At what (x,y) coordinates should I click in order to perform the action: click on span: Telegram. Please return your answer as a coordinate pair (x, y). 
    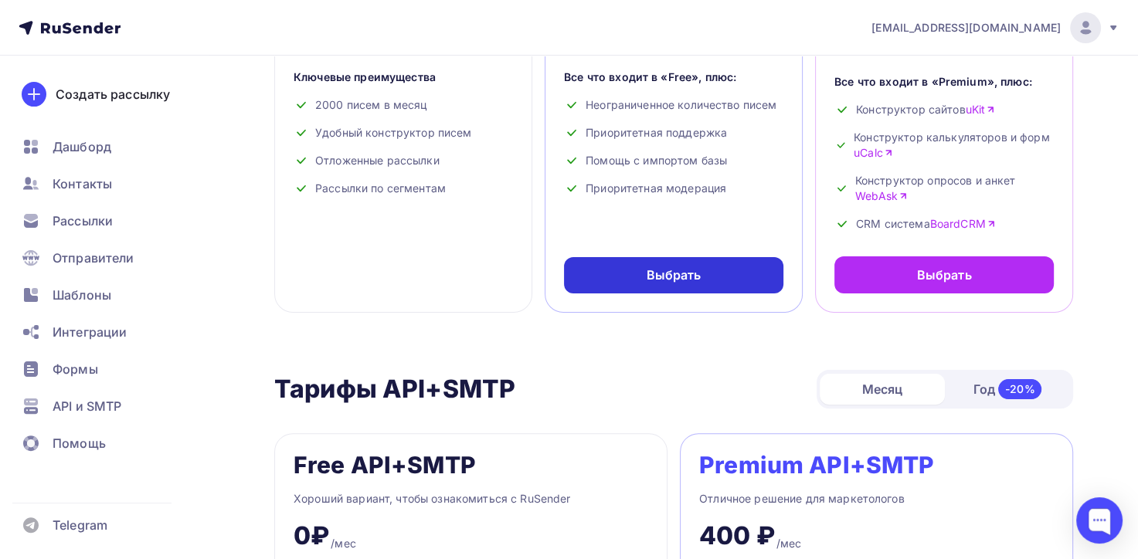
    Looking at the image, I should click on (80, 525).